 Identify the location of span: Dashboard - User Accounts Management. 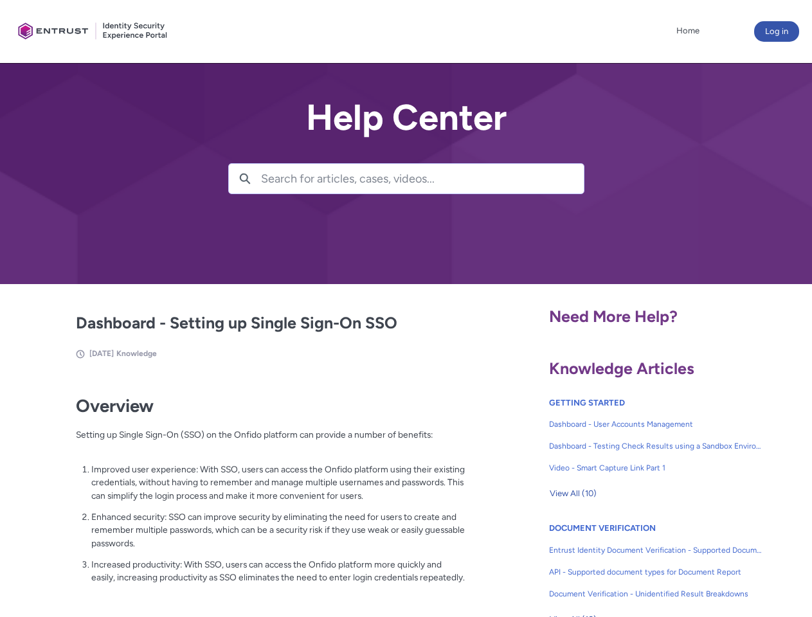
(656, 424).